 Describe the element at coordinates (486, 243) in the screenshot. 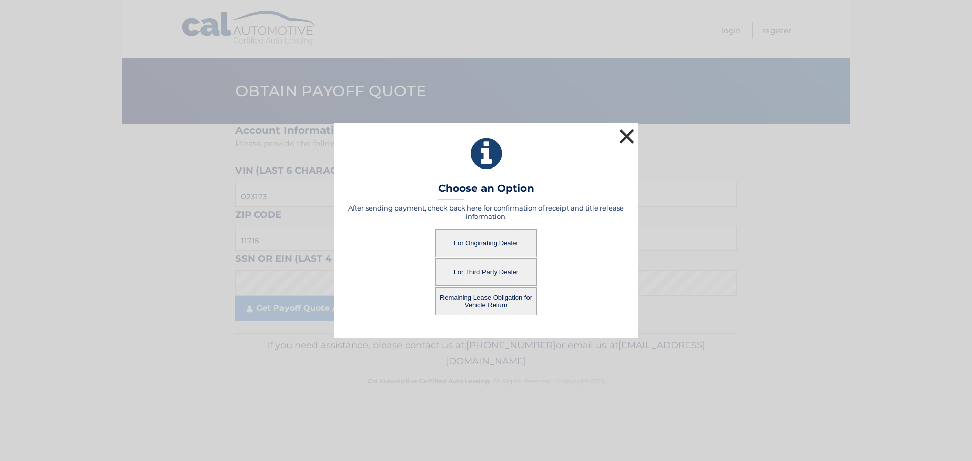

I see `button: For Originating Dealer` at that location.